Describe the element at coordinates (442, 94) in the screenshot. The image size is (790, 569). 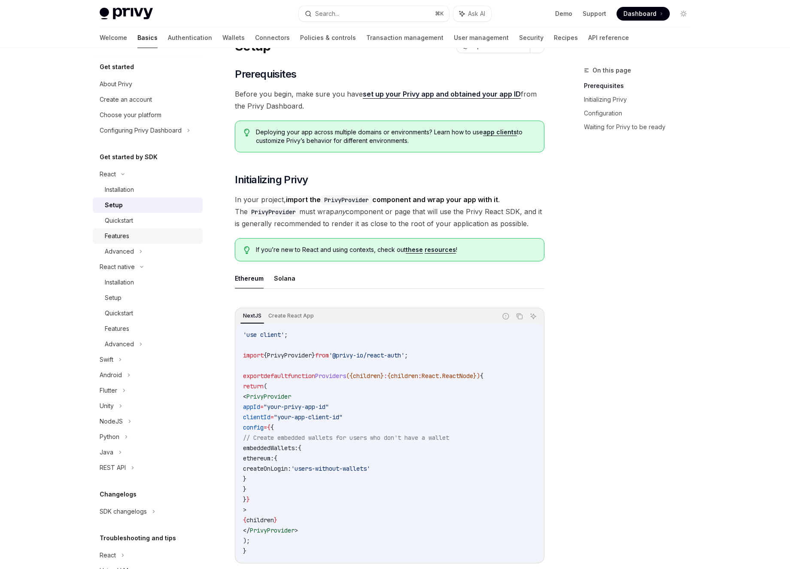
I see `a: set up your Privy app and obtained your app ID` at that location.